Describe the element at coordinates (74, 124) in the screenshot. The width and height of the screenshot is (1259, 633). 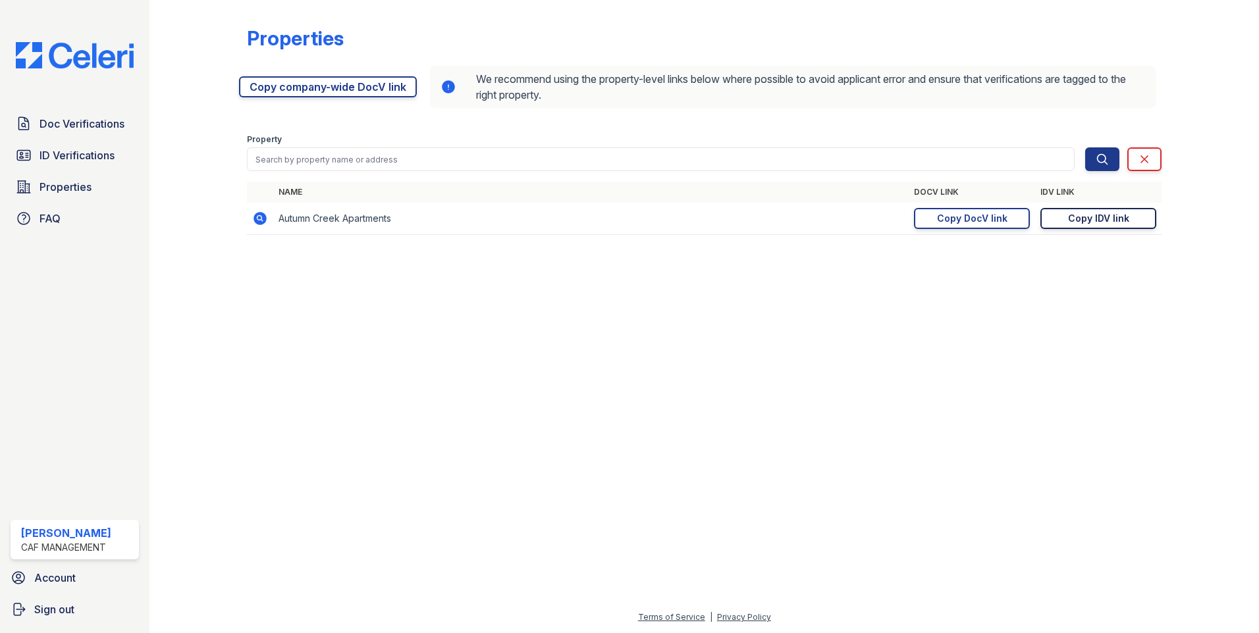
I see `a: Doc Verifications` at that location.